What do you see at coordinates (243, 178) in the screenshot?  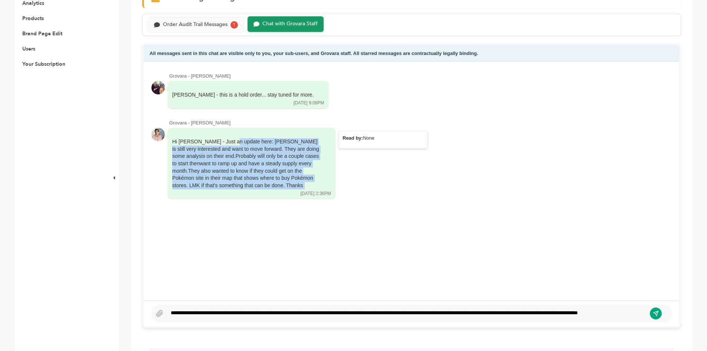 I see `span: They also wanted to know if they could get on the Pokémon site in their map that shows where to b...` at bounding box center [243, 178].